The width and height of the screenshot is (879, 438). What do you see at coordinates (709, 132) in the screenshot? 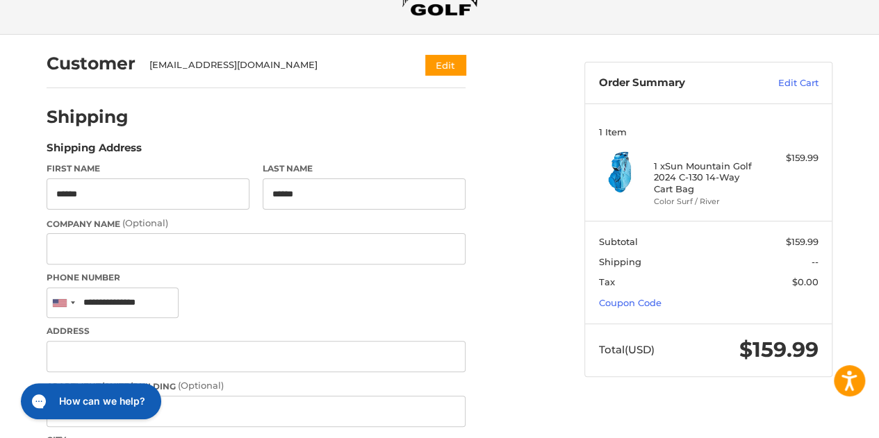
I see `h3: 1 Item` at bounding box center [709, 132].